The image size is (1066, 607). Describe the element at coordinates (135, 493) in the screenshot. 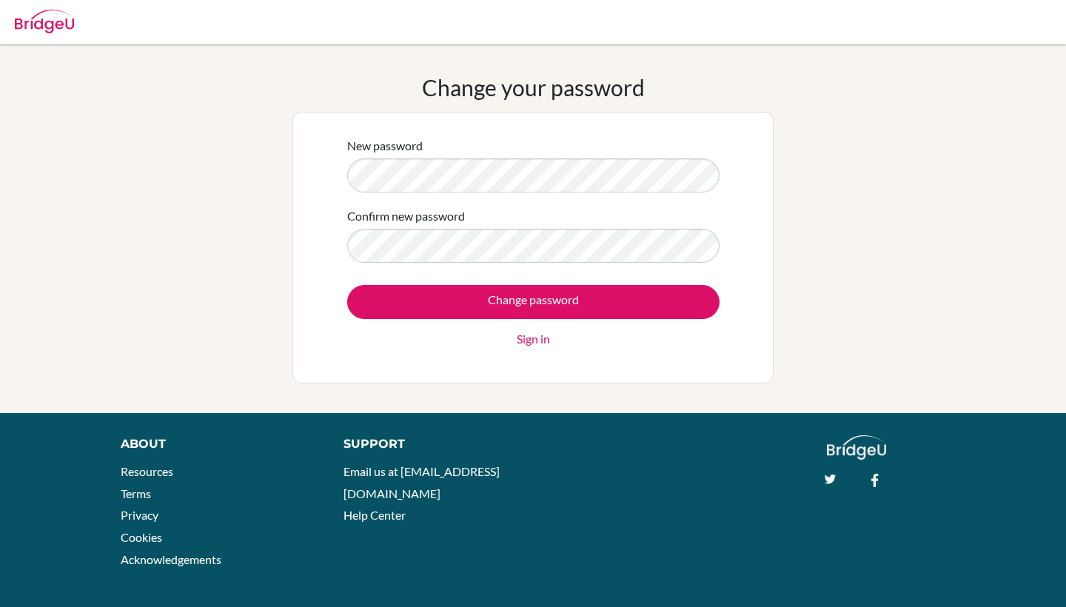

I see `a: Terms` at that location.